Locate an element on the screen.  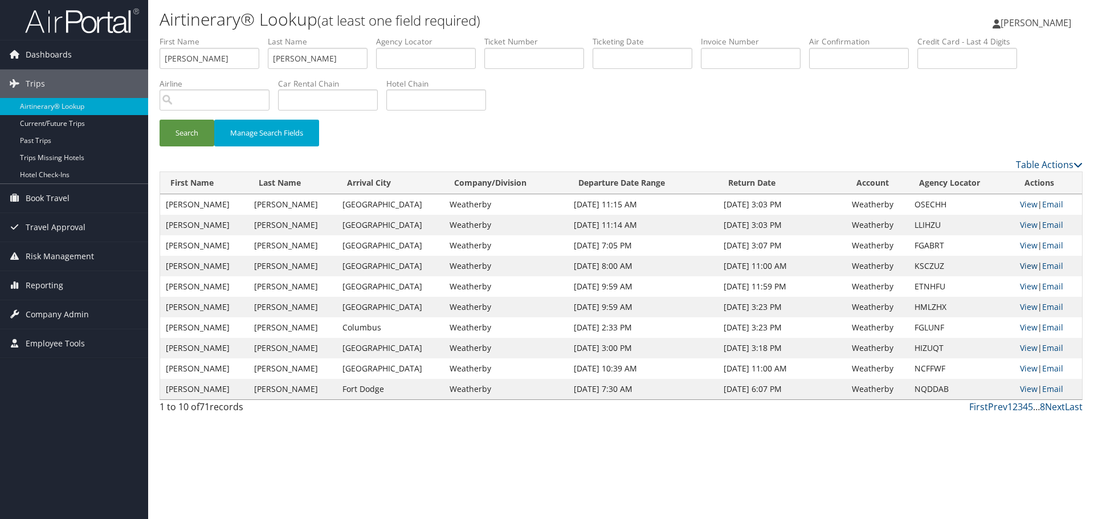
a: 4 is located at coordinates (1025, 407).